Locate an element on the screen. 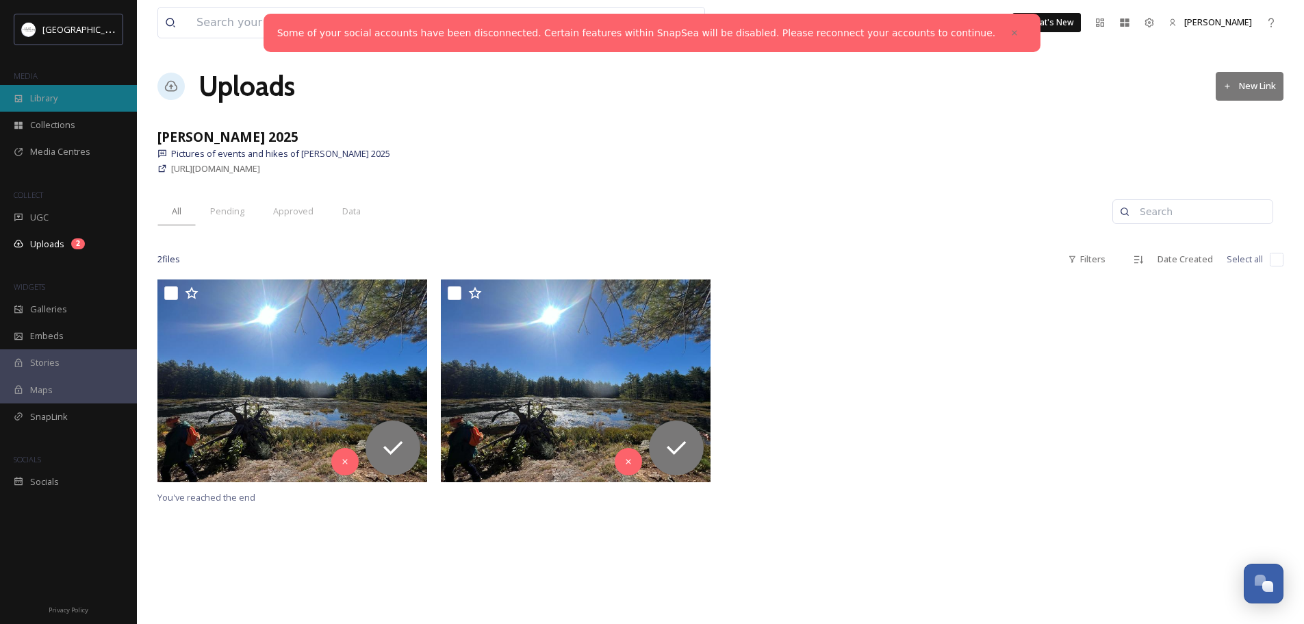 Image resolution: width=1304 pixels, height=624 pixels. span: SOCIALS is located at coordinates (27, 459).